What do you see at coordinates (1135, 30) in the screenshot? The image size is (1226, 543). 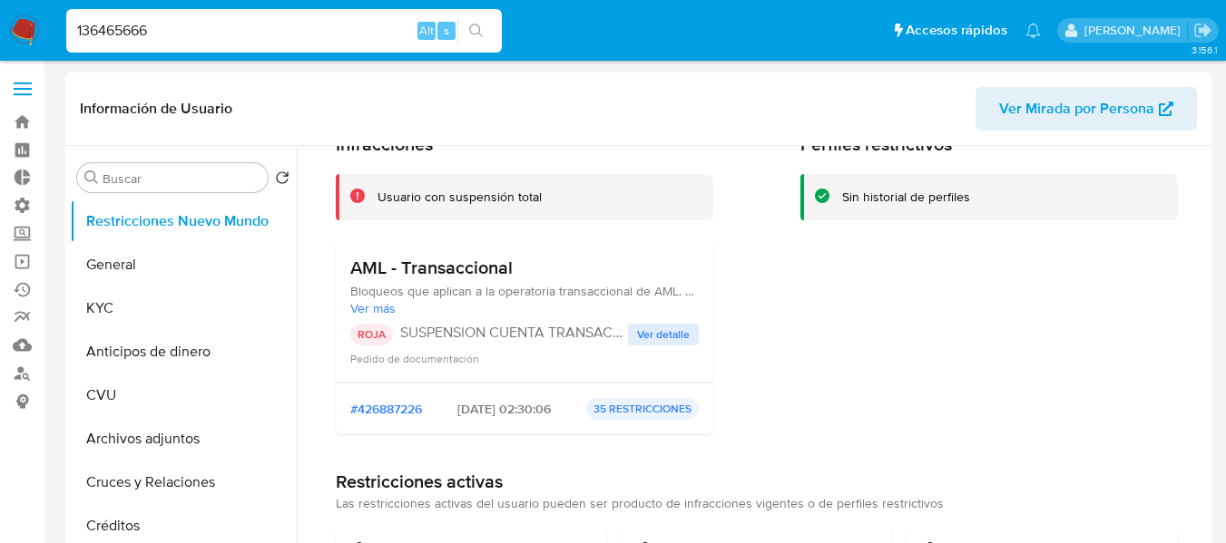 I see `p: zoe.breuer@mercadolibre.com` at bounding box center [1135, 30].